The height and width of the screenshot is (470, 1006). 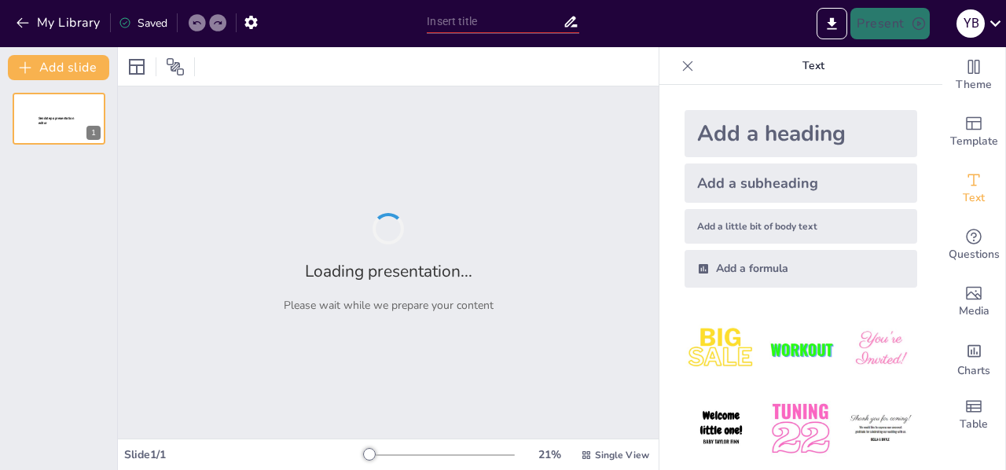 I want to click on div: Add a table, so click(x=973, y=415).